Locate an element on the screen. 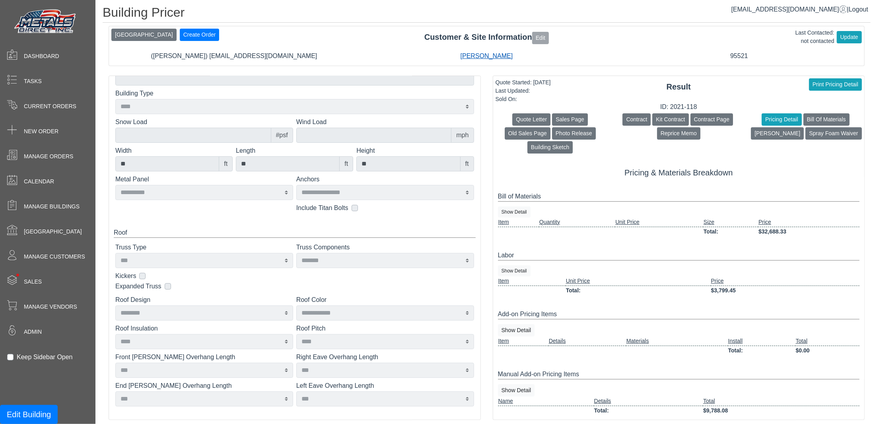 This screenshot has height=424, width=873. td: $9,788.08 is located at coordinates (781, 410).